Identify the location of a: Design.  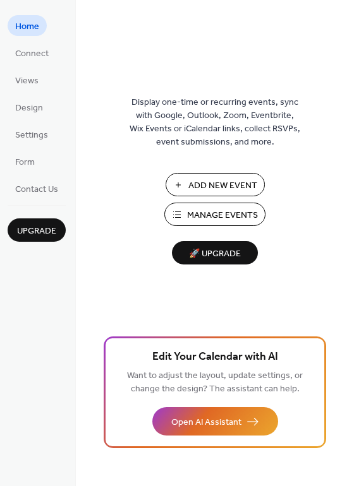
(29, 107).